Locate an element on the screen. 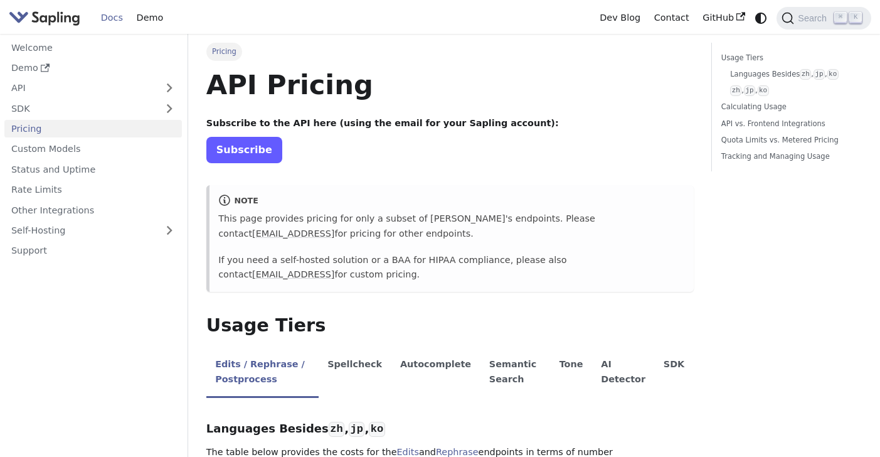  a: Calculating Usage is located at coordinates (789, 107).